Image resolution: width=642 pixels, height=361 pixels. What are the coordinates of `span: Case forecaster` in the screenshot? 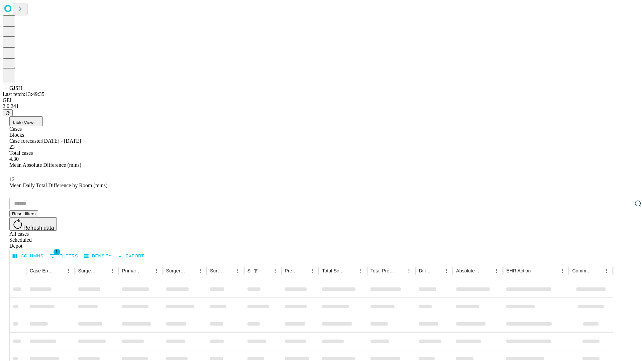 It's located at (26, 141).